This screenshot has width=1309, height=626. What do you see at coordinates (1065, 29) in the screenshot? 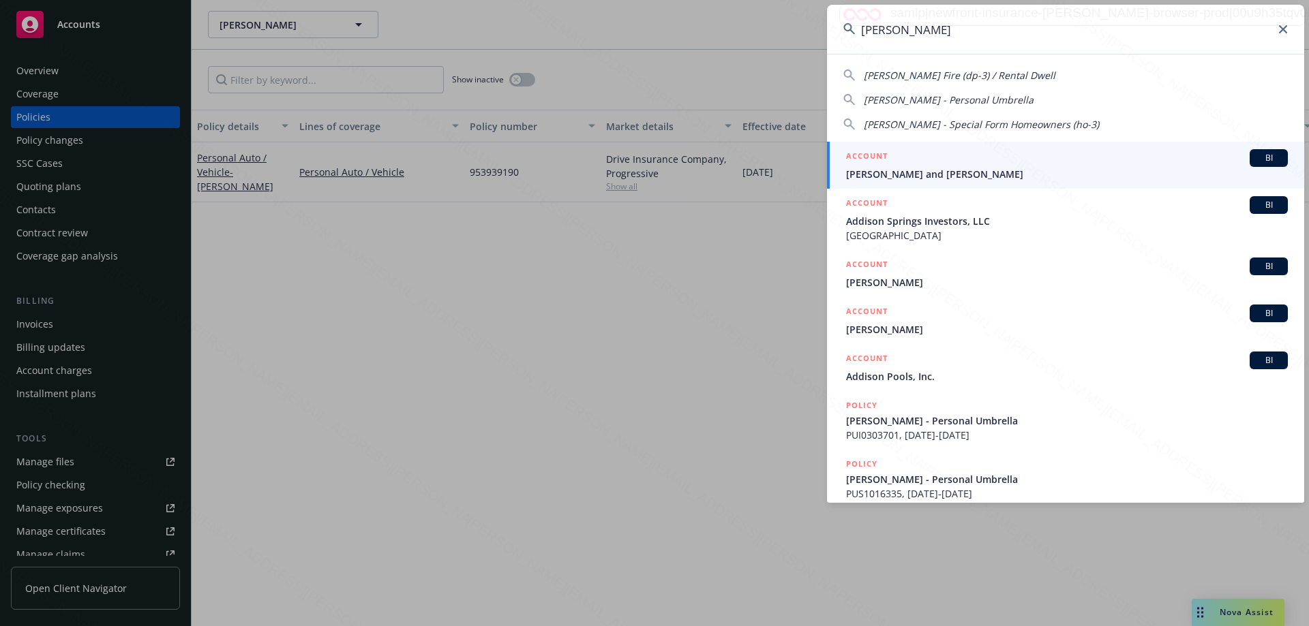
I see `input: Search...` at bounding box center [1065, 29].